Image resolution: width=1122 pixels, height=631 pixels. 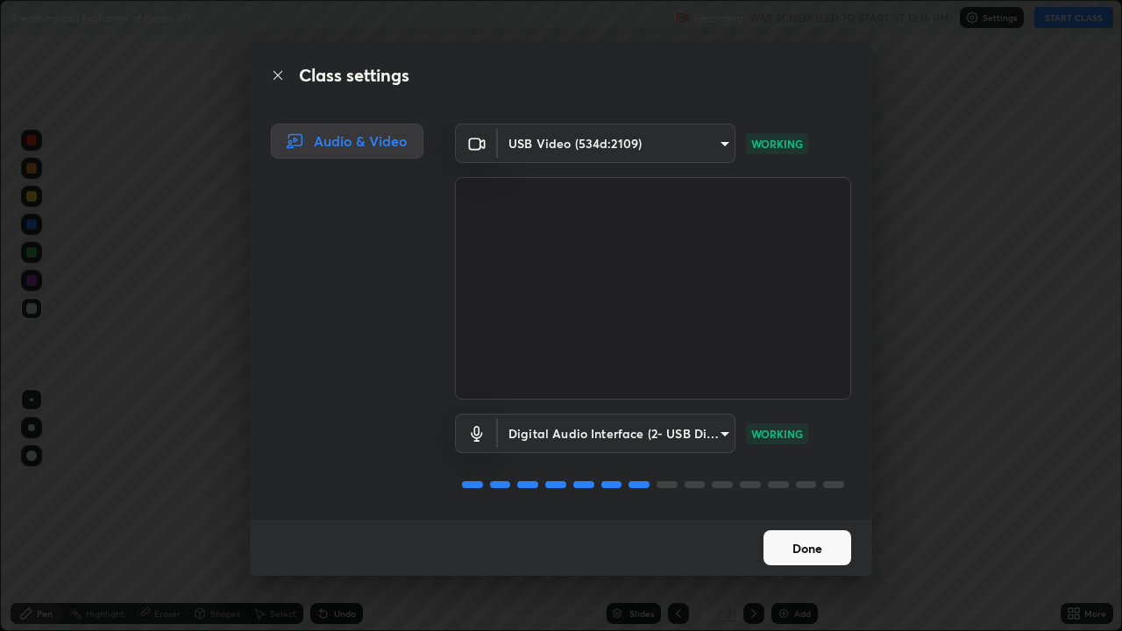 What do you see at coordinates (354, 75) in the screenshot?
I see `h2: Class settings` at bounding box center [354, 75].